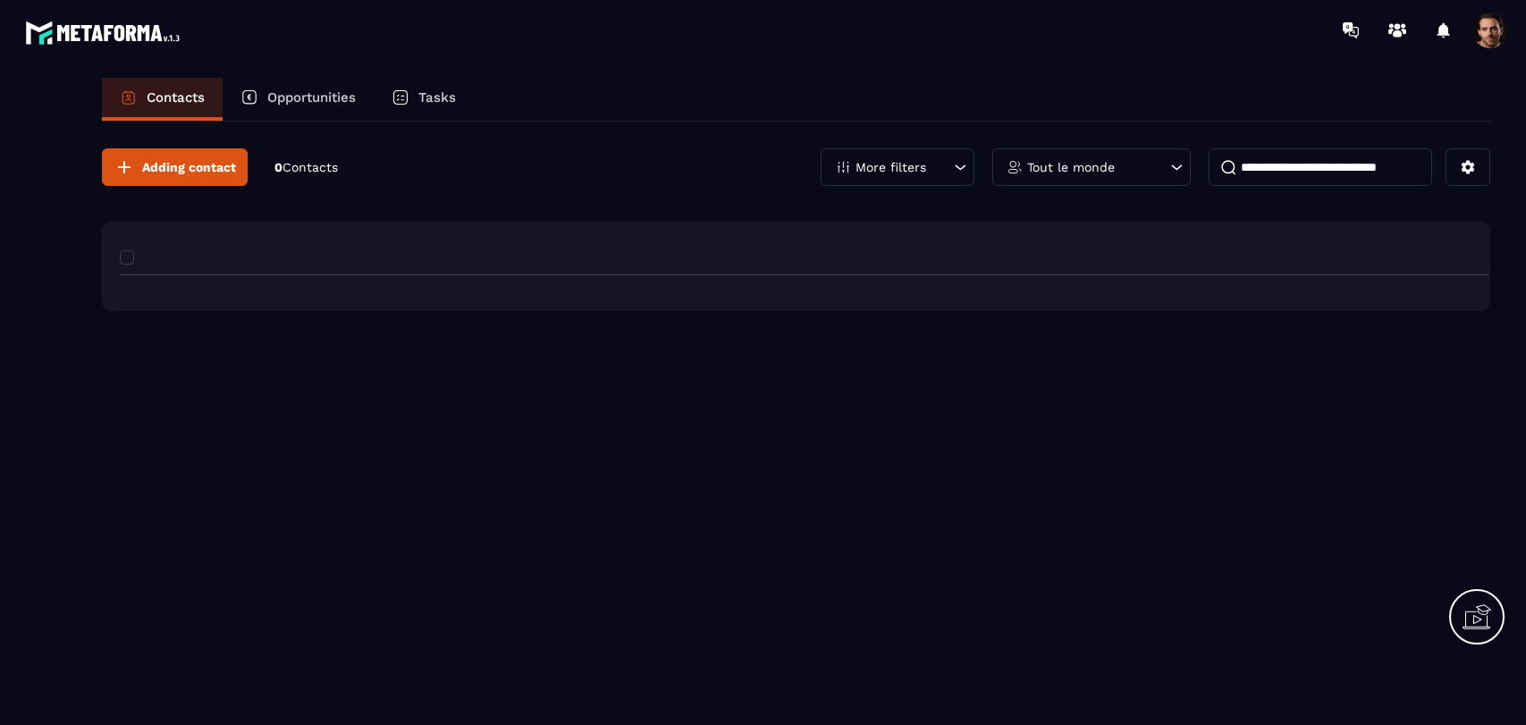  What do you see at coordinates (890, 167) in the screenshot?
I see `p: More filters` at bounding box center [890, 167].